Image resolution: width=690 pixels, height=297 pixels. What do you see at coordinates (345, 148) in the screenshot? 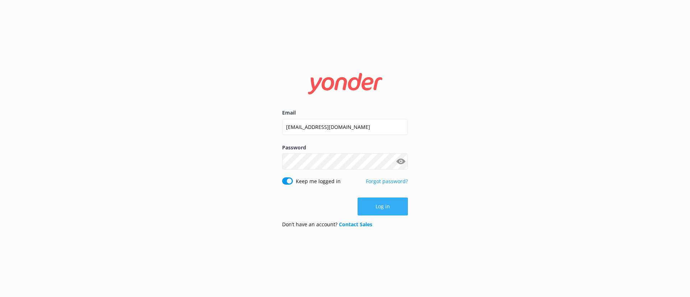
I see `label: Password` at bounding box center [345, 148].